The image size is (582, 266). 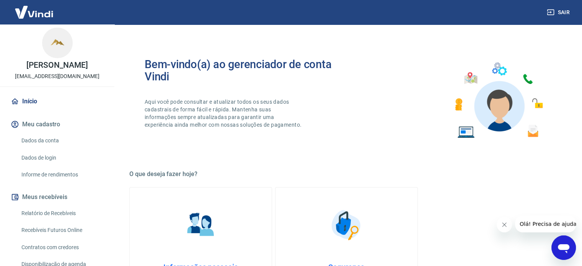 What do you see at coordinates (346, 225) in the screenshot?
I see `img: Segurança` at bounding box center [346, 225].